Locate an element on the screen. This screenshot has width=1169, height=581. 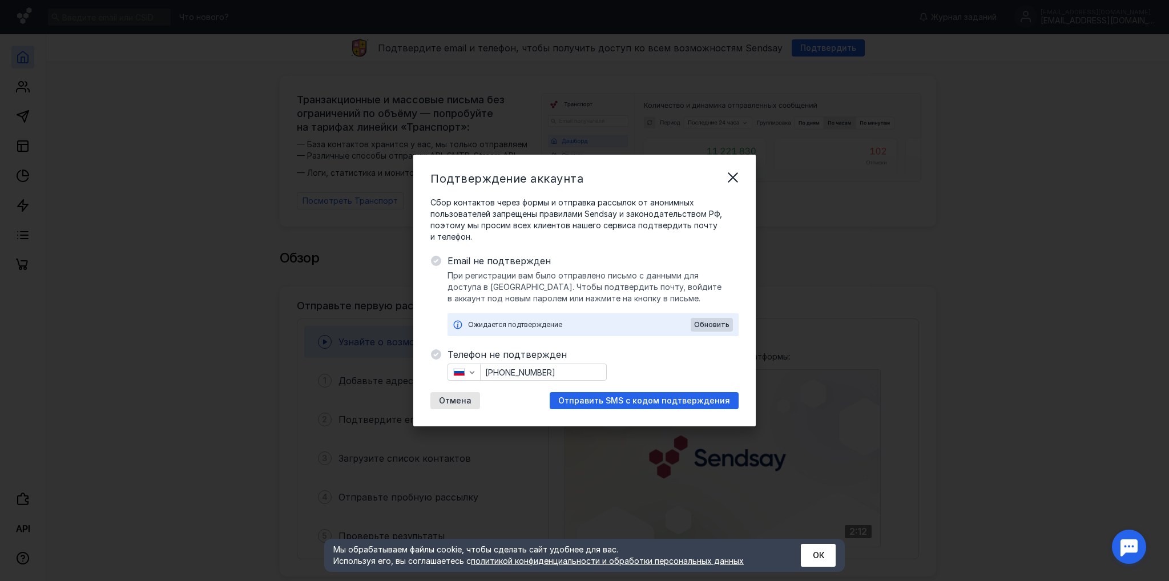
span: Отмена is located at coordinates (455, 401).